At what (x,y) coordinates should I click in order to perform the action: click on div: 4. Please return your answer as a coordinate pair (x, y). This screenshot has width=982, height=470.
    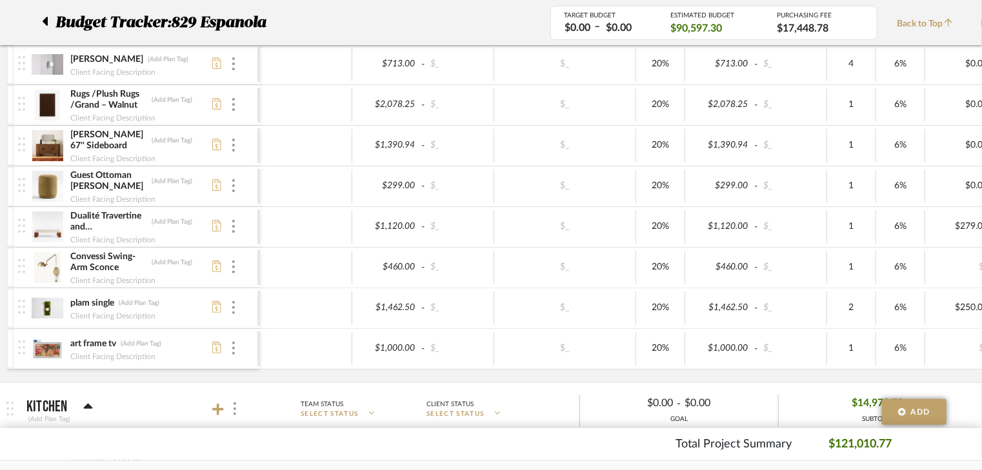
    Looking at the image, I should click on (851, 64).